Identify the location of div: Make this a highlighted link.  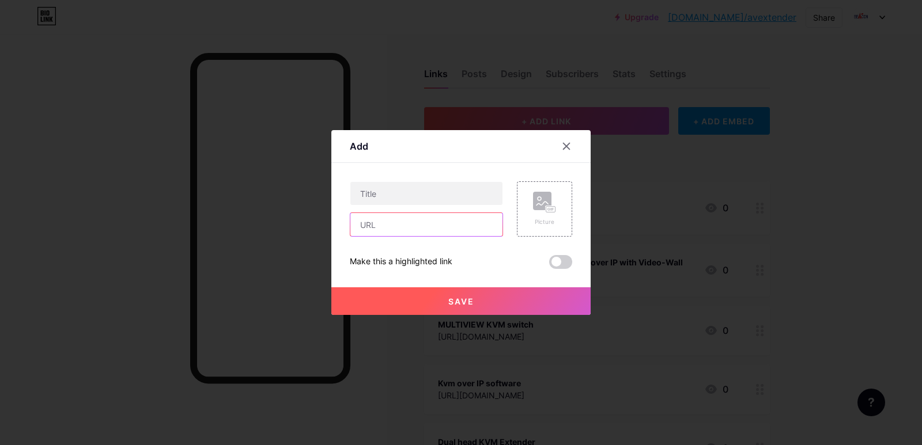
(401, 262).